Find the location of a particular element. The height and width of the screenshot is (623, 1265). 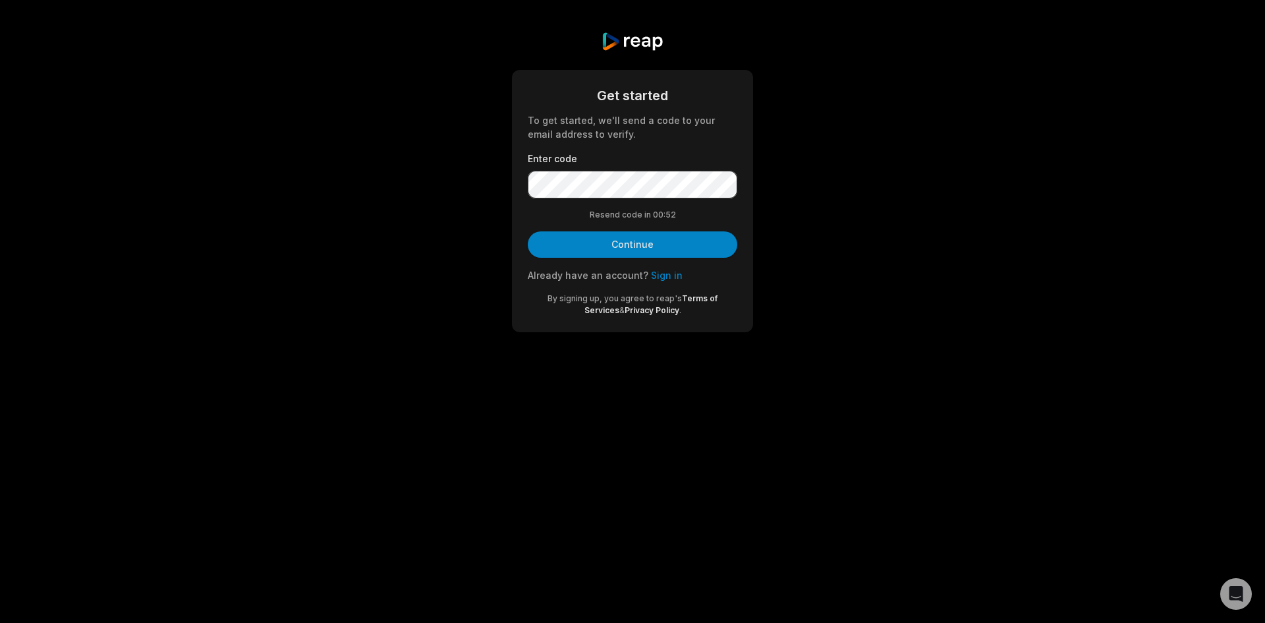

span: Already have an account? is located at coordinates (588, 275).